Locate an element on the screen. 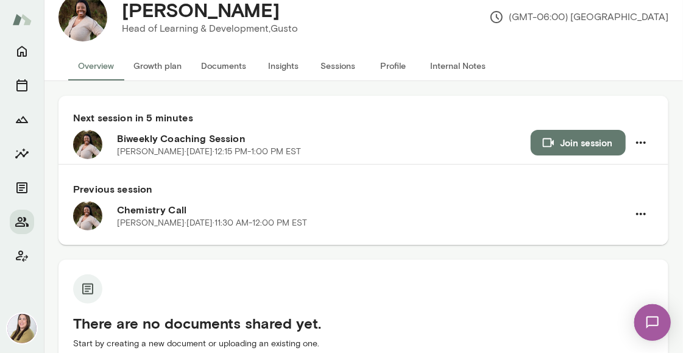 Image resolution: width=683 pixels, height=353 pixels. button: Overview is located at coordinates (96, 66).